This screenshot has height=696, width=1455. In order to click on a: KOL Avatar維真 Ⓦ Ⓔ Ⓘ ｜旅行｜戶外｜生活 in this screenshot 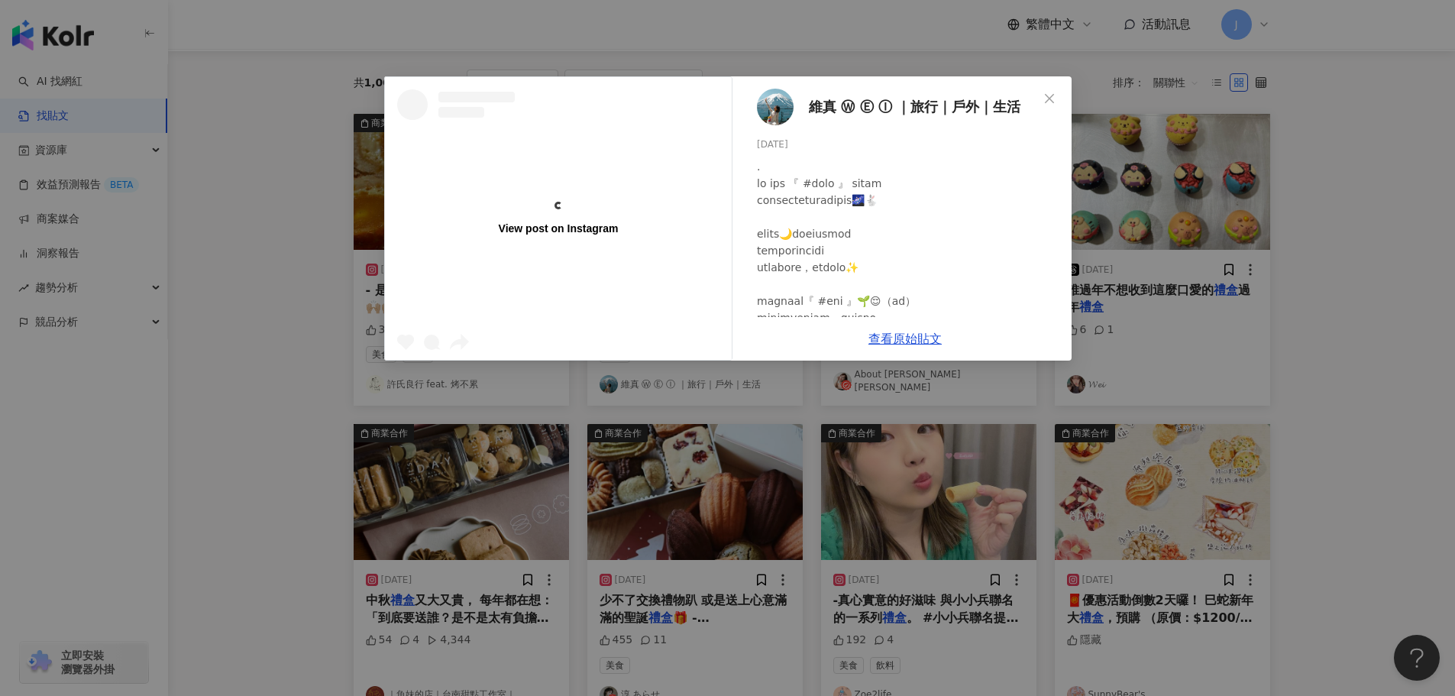, I will do `click(898, 107)`.